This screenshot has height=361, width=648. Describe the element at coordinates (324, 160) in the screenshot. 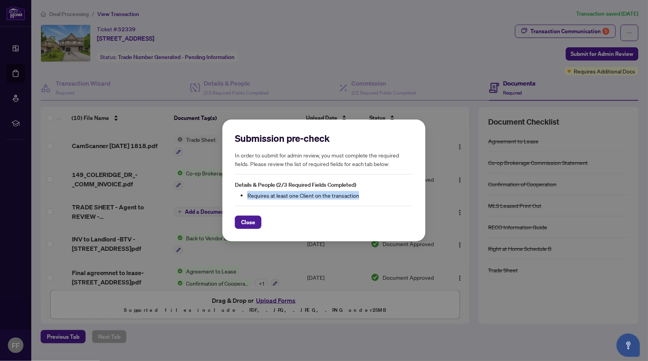

I see `h5: In order to submit for admin review, you must complete the required fields. Please review the lis...` at that location.